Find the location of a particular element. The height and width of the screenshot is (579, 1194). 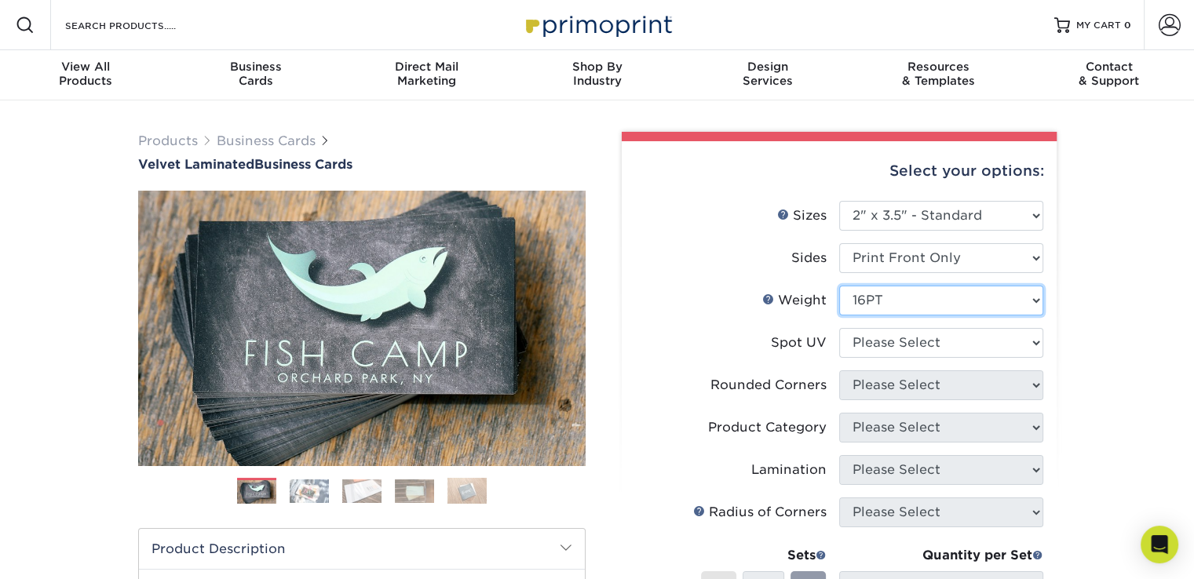

span: MY CART is located at coordinates (1098, 25).